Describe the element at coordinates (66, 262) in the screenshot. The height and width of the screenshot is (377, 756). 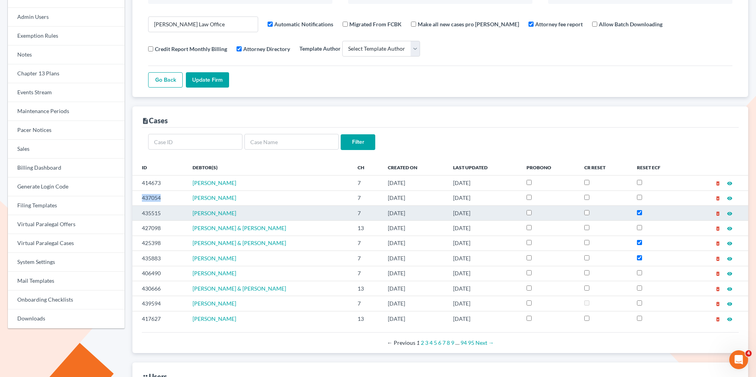
I see `a: System Settings` at that location.